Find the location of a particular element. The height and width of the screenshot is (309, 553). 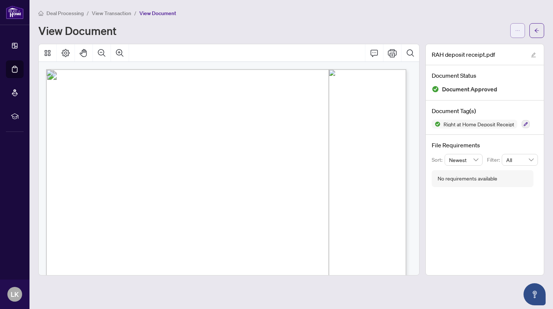

h4: Document Status is located at coordinates (485, 76).